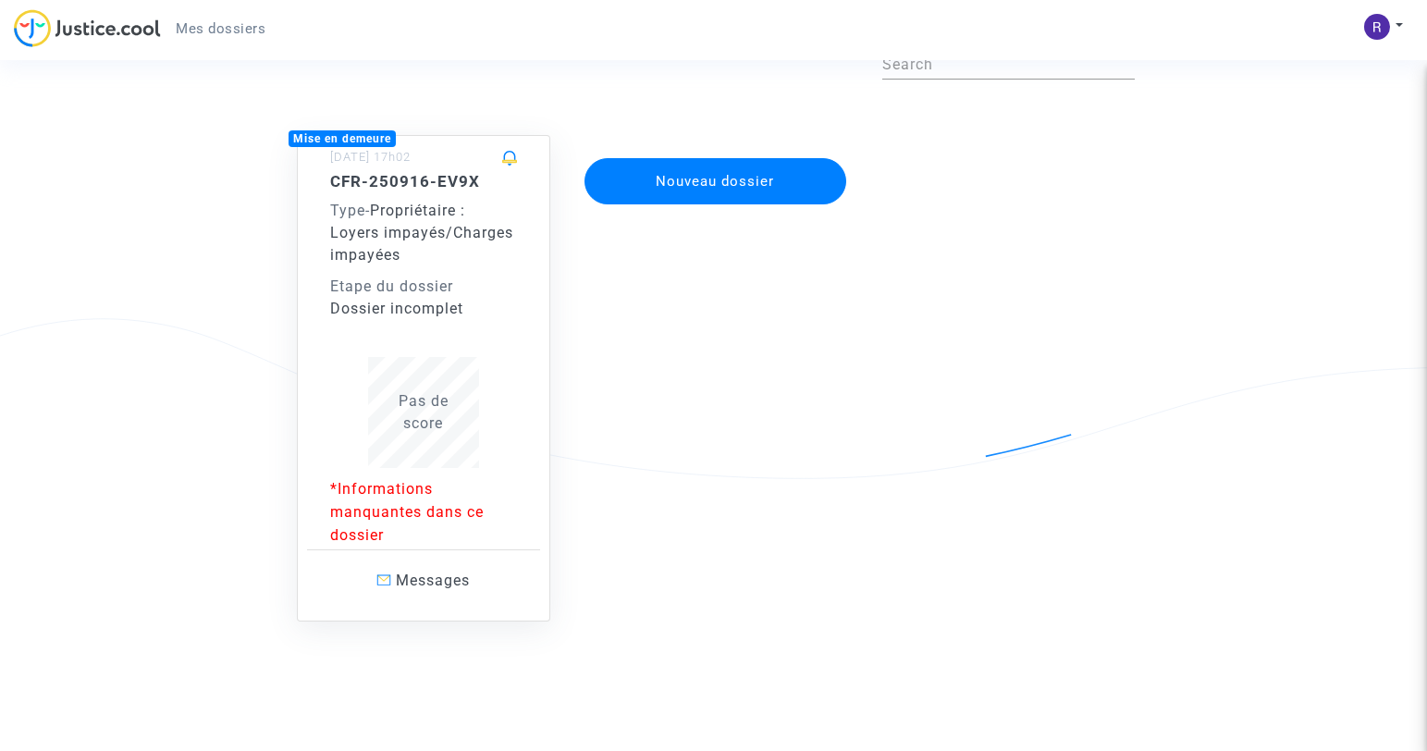  What do you see at coordinates (424, 287) in the screenshot?
I see `div: Etape du dossier` at bounding box center [424, 287].